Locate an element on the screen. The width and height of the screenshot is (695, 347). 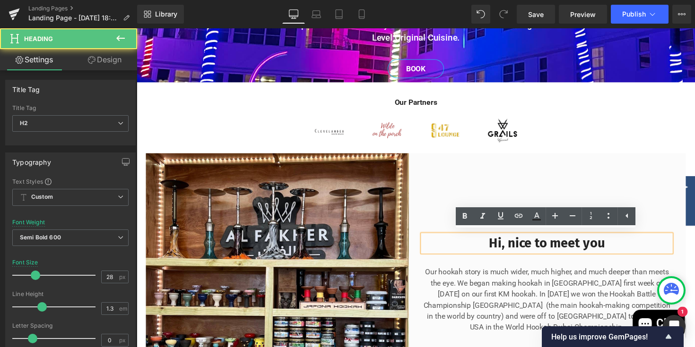
h2: Hi, nice to meet you is located at coordinates (420, 220).